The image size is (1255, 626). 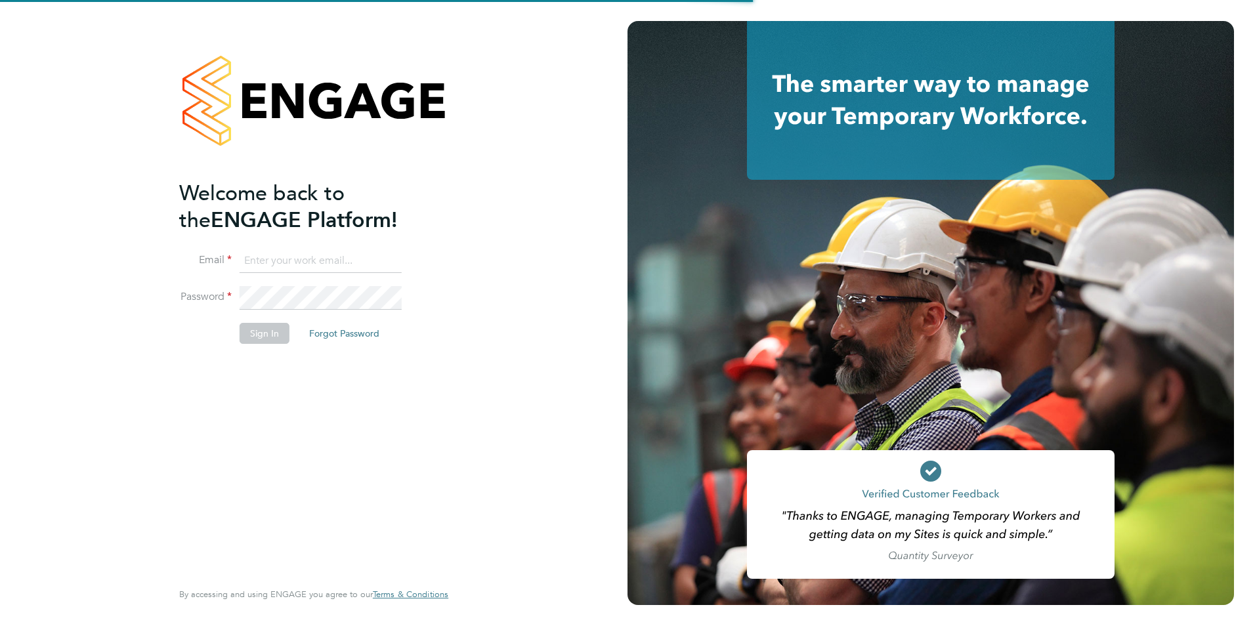 What do you see at coordinates (314, 594) in the screenshot?
I see `span: By accessing and using ENGAGE you agree to our` at bounding box center [314, 594].